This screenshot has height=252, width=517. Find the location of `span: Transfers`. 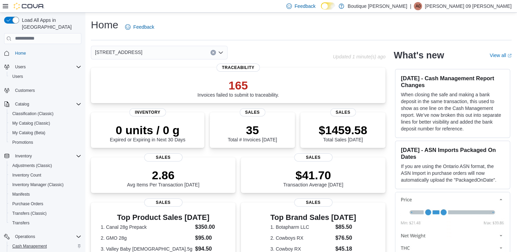

span: Transfers is located at coordinates (45, 223).